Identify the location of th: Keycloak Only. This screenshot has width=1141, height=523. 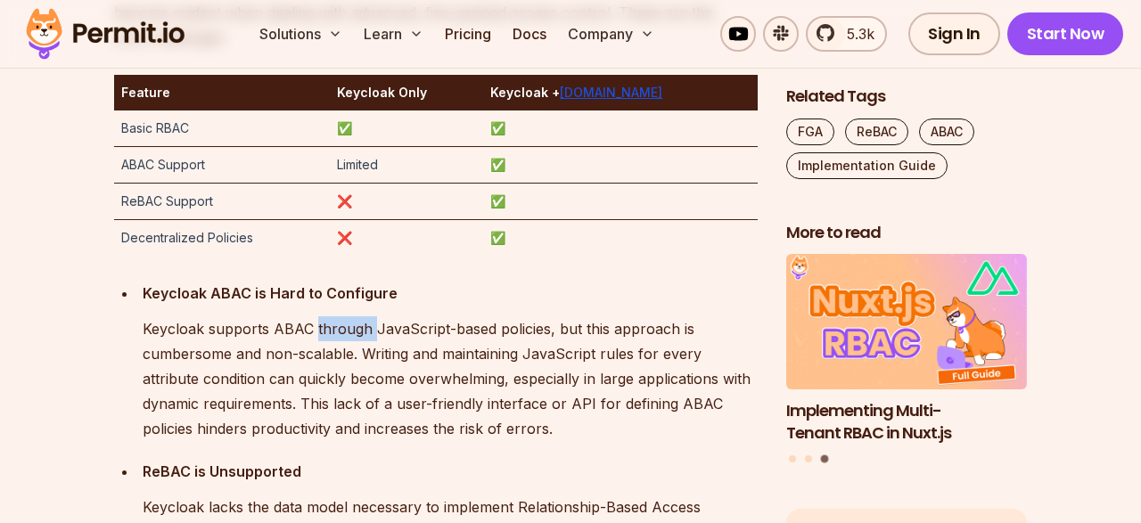
(407, 93).